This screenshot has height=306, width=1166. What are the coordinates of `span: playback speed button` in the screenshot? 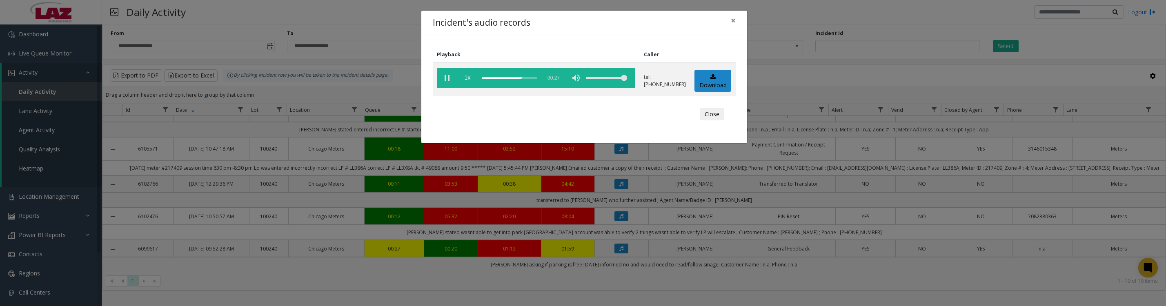 It's located at (467, 78).